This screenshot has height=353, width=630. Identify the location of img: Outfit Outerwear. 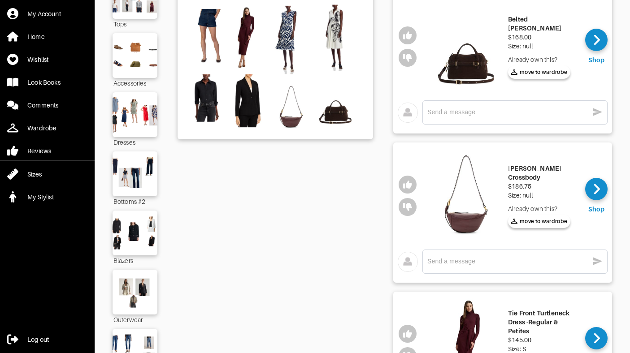
(135, 292).